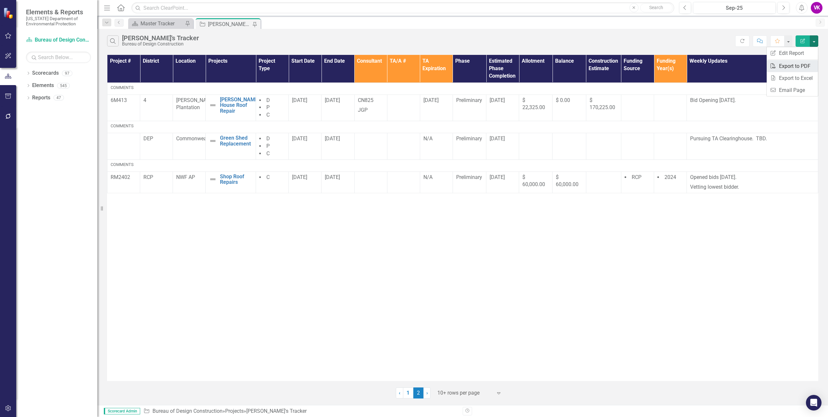 The image size is (828, 417). What do you see at coordinates (58, 40) in the screenshot?
I see `a: Bureau of Design Construction` at bounding box center [58, 40].